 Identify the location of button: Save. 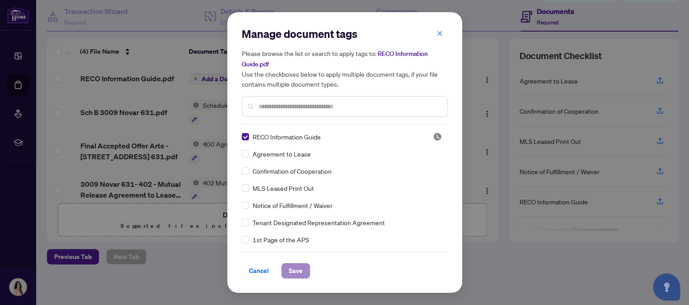
(295, 271).